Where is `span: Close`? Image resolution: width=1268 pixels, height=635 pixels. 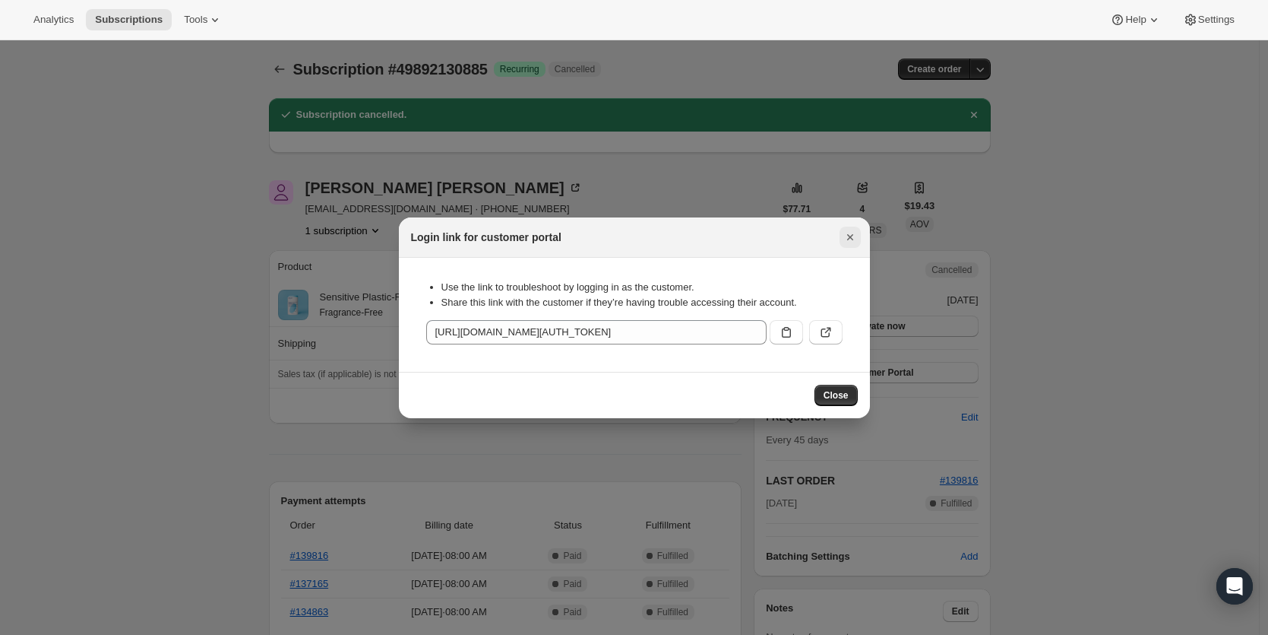 span: Close is located at coordinates (836, 395).